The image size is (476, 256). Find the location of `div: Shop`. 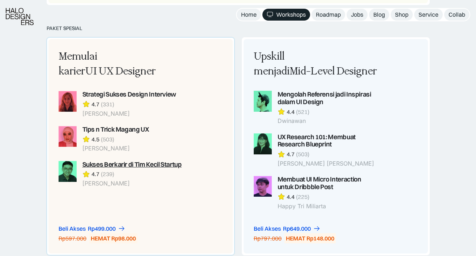

div: Shop is located at coordinates (401, 14).